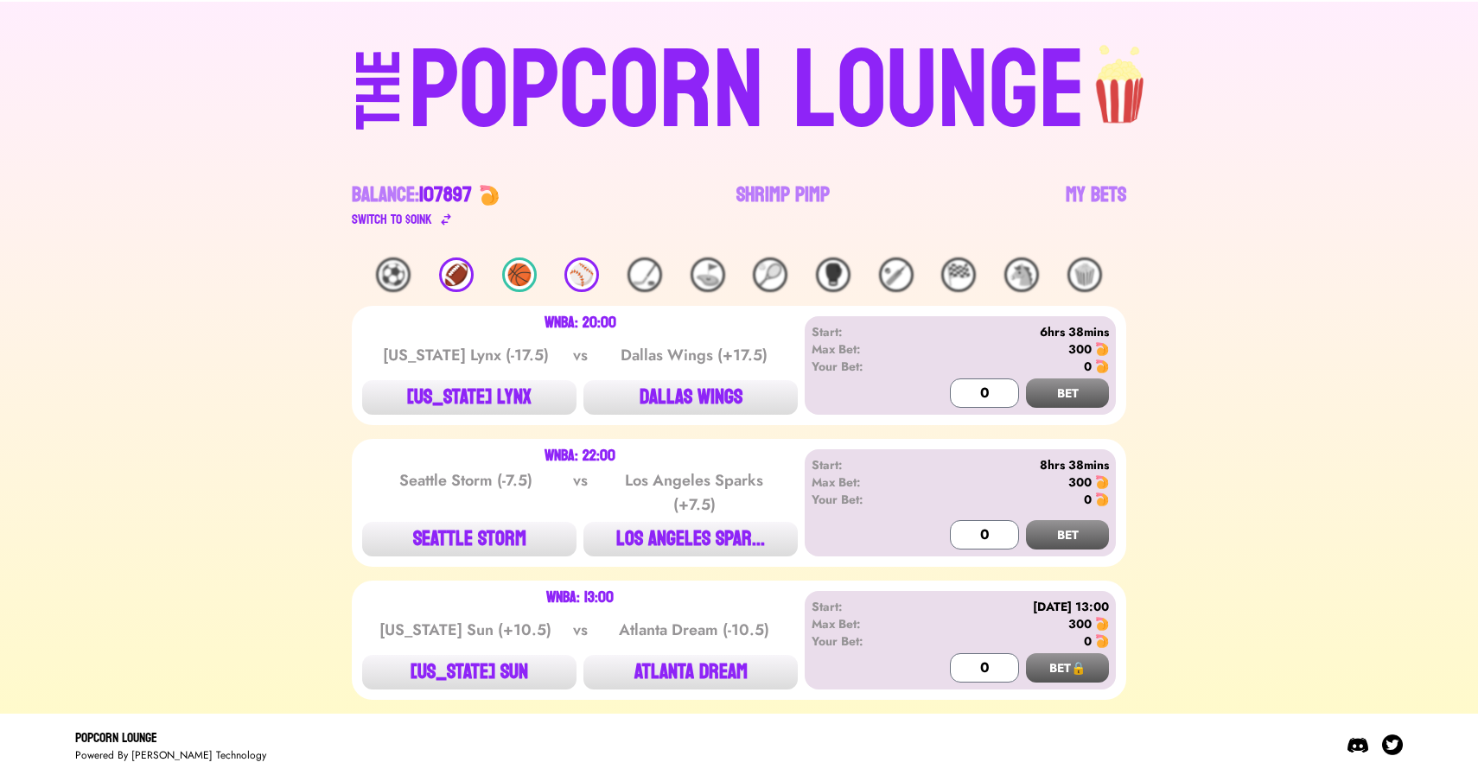 Image resolution: width=1478 pixels, height=775 pixels. Describe the element at coordinates (690, 539) in the screenshot. I see `button: LOS ANGELES SPAR...` at that location.